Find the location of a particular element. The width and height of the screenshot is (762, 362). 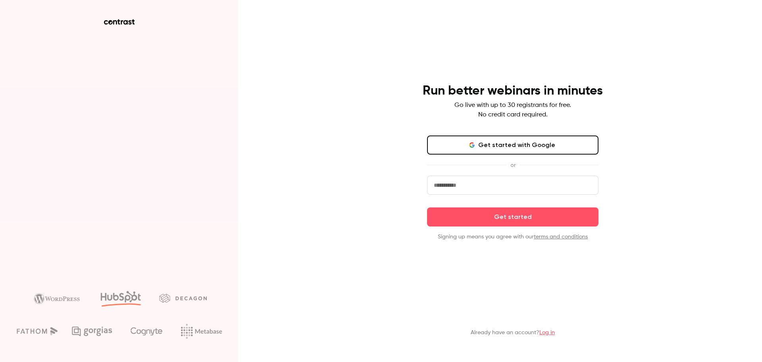

button: Get started is located at coordinates (513, 217).